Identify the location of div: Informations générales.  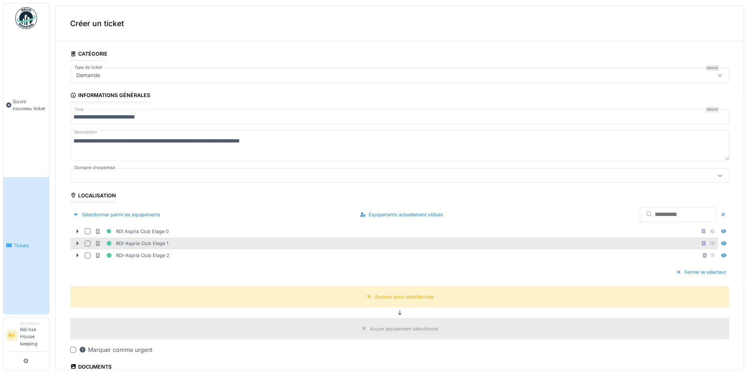
(110, 96).